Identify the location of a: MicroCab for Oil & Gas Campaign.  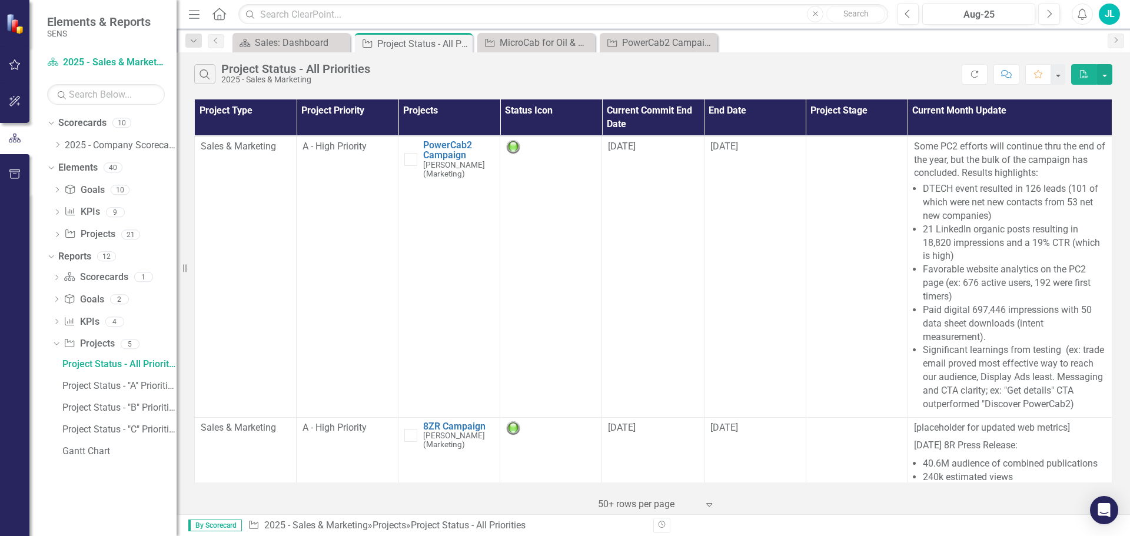
(536, 42).